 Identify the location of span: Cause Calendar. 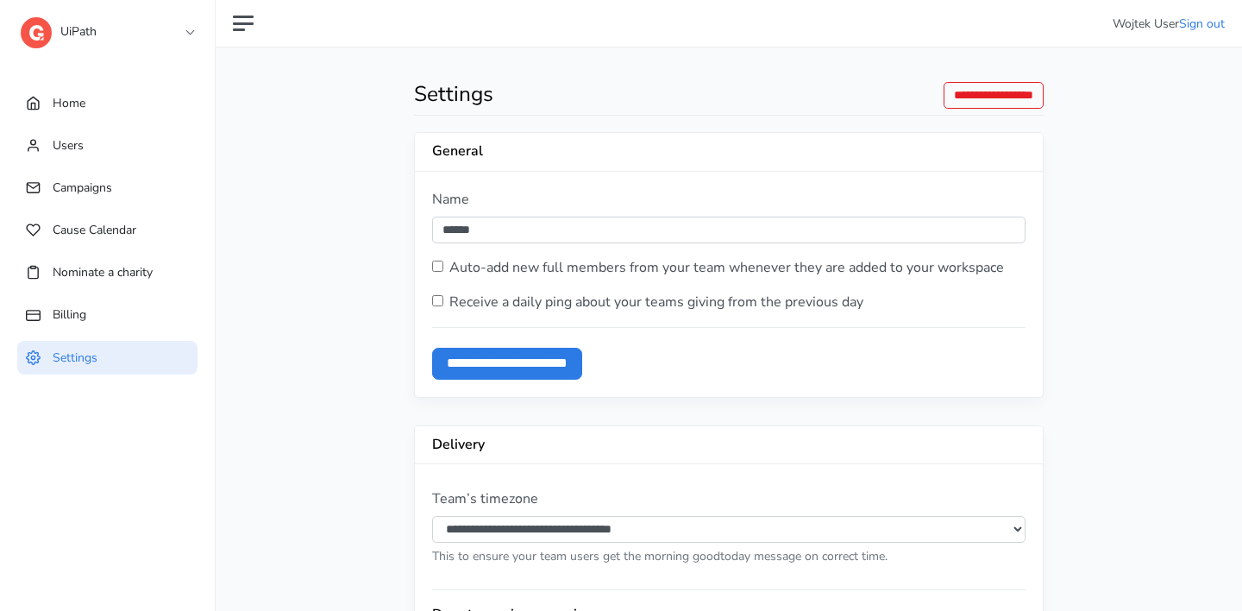
(94, 229).